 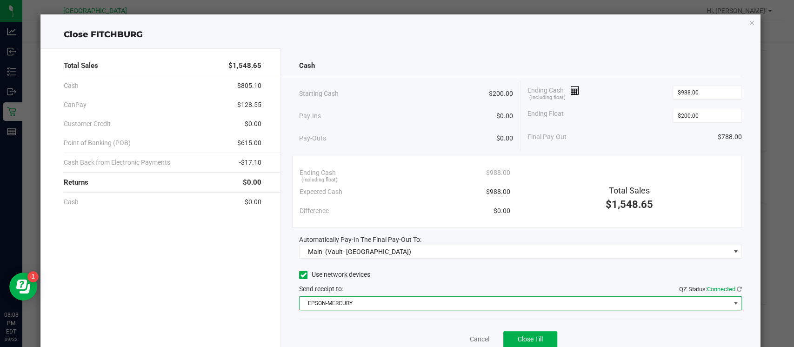 What do you see at coordinates (321, 192) in the screenshot?
I see `span: Expected Cash` at bounding box center [321, 192].